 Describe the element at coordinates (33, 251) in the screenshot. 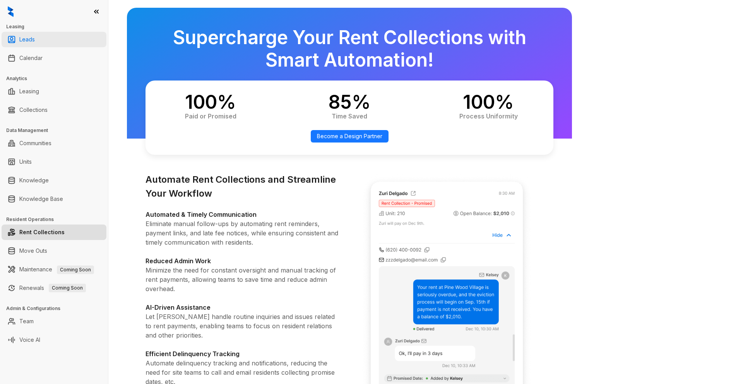

I see `a: Move Outs` at that location.